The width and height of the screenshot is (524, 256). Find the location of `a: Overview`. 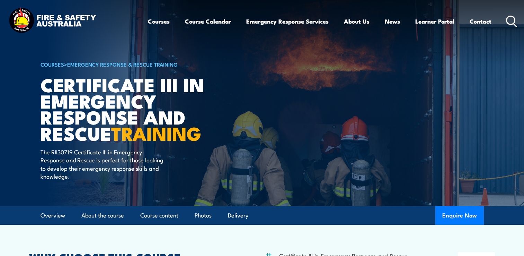

a: Overview is located at coordinates (53, 215).